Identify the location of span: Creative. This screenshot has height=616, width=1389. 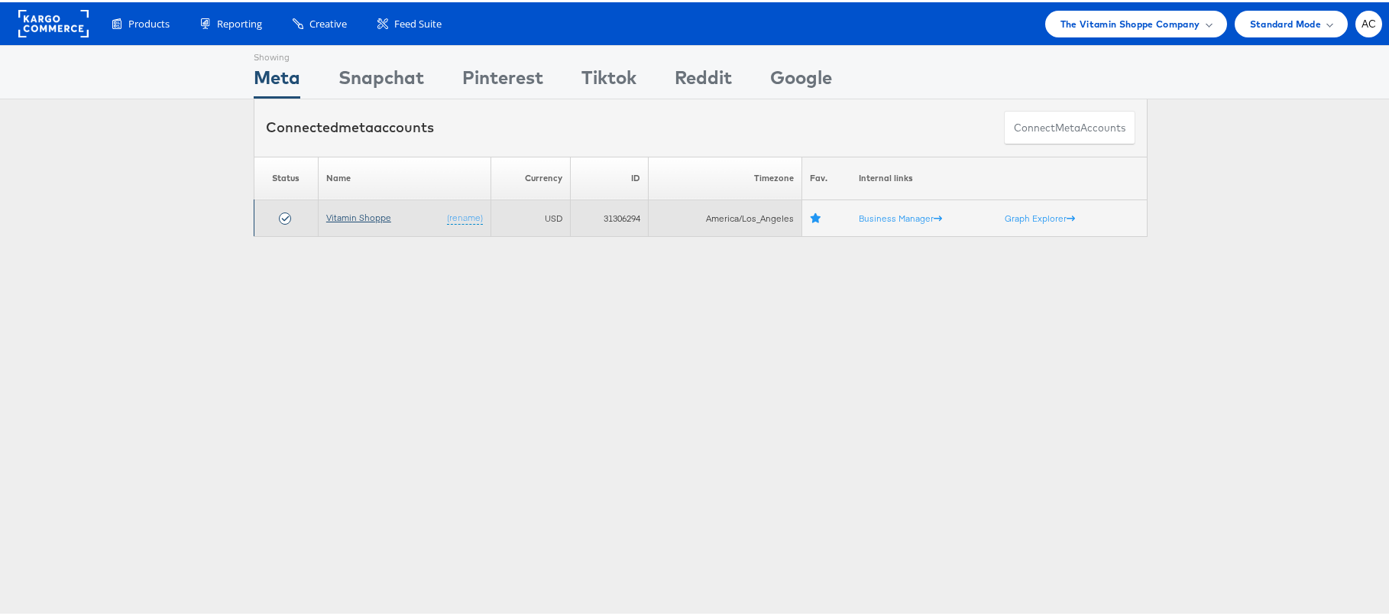
(328, 21).